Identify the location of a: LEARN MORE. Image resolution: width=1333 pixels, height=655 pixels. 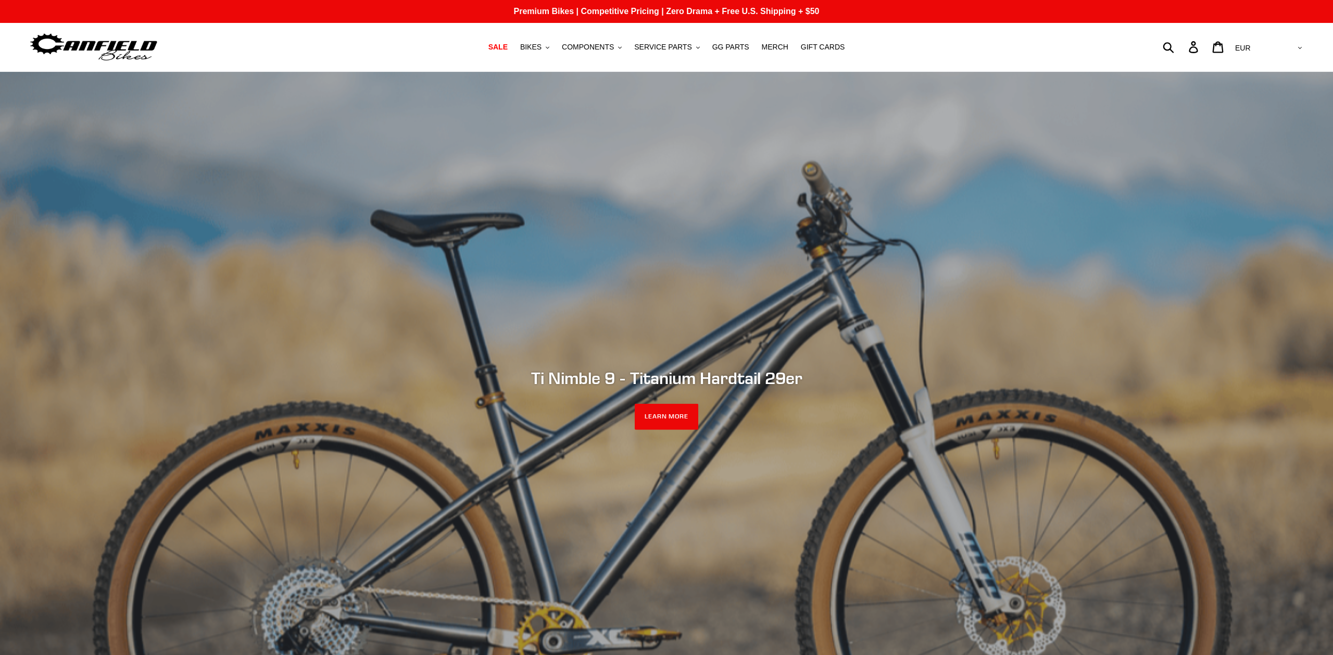
(667, 417).